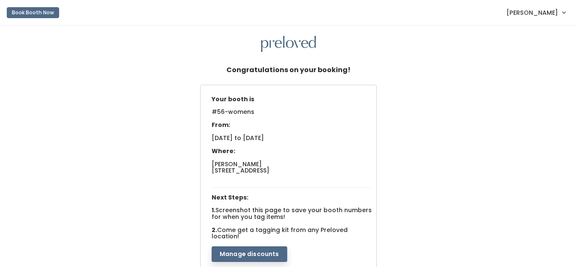 The height and width of the screenshot is (267, 577). Describe the element at coordinates (233, 114) in the screenshot. I see `span: #56-womens` at that location.